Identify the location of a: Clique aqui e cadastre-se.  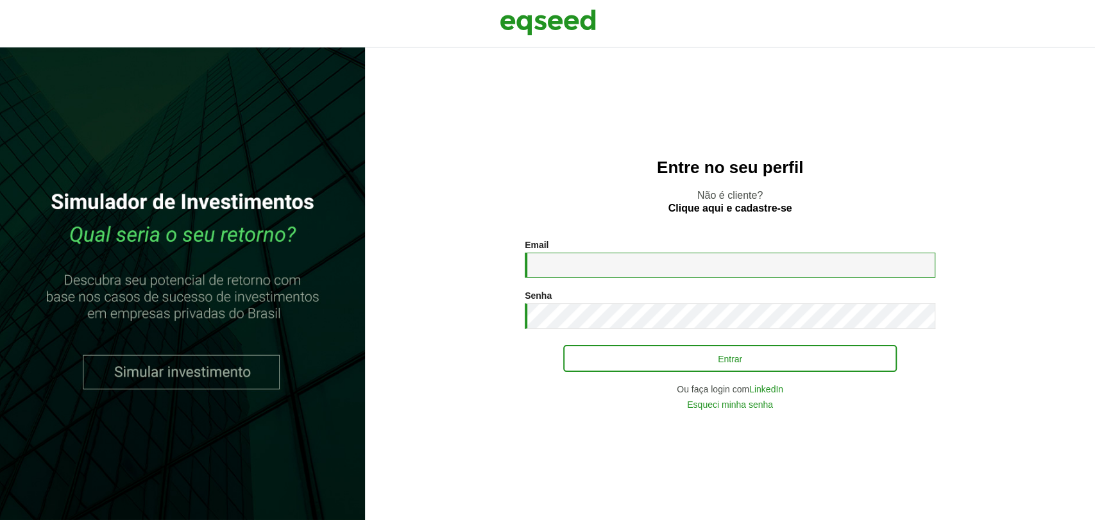
(730, 208).